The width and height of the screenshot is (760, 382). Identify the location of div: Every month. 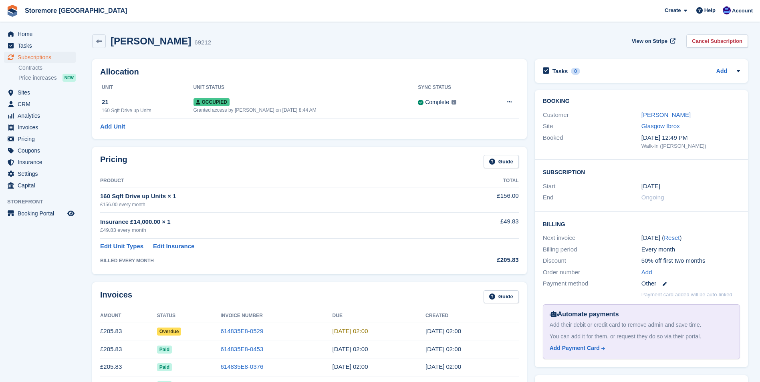
(690, 249).